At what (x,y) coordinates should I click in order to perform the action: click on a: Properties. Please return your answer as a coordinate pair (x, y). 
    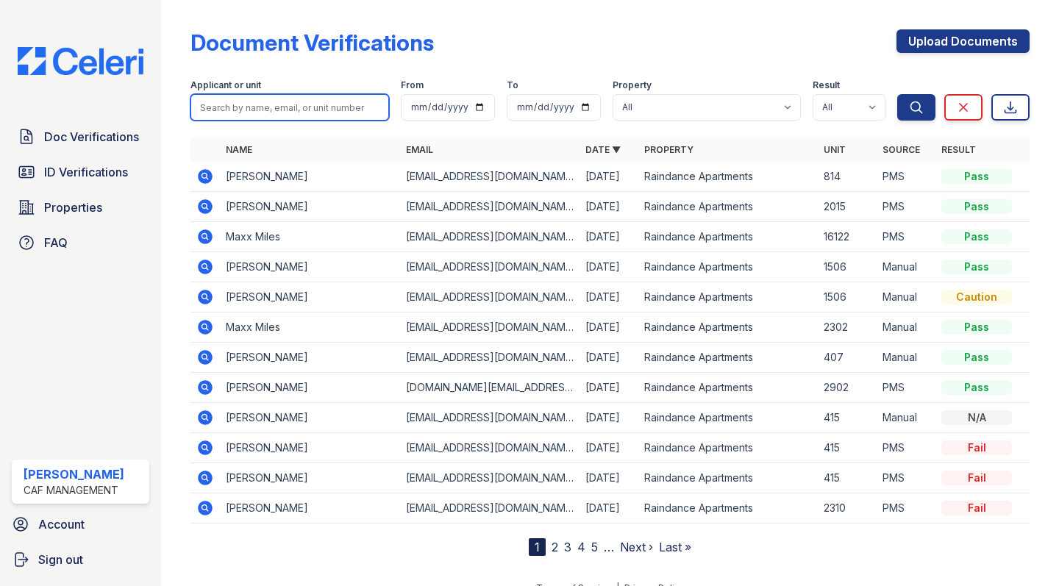
    Looking at the image, I should click on (80, 207).